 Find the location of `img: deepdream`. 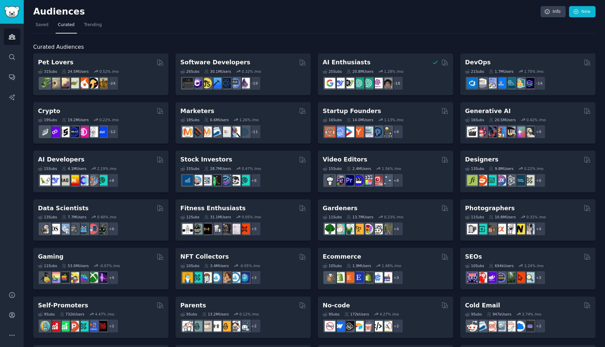

img: deepdream is located at coordinates (491, 132).